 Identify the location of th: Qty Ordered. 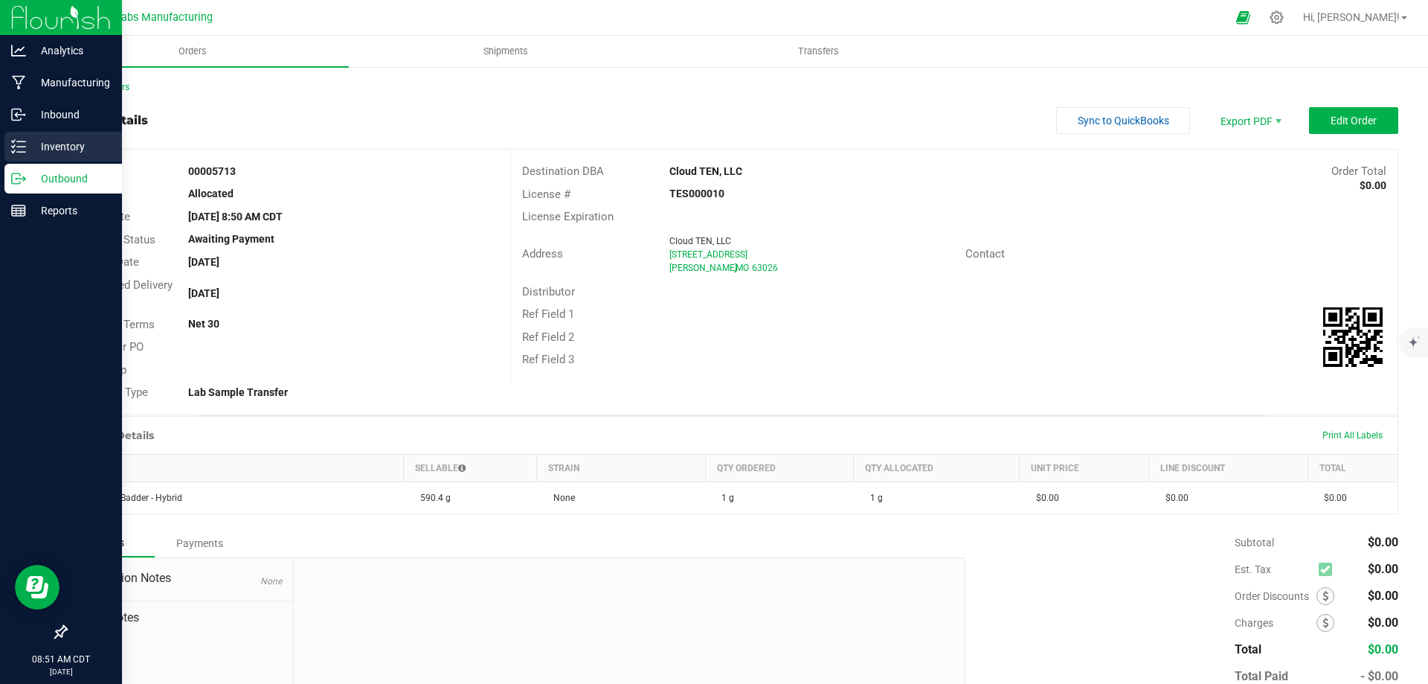
(779, 467).